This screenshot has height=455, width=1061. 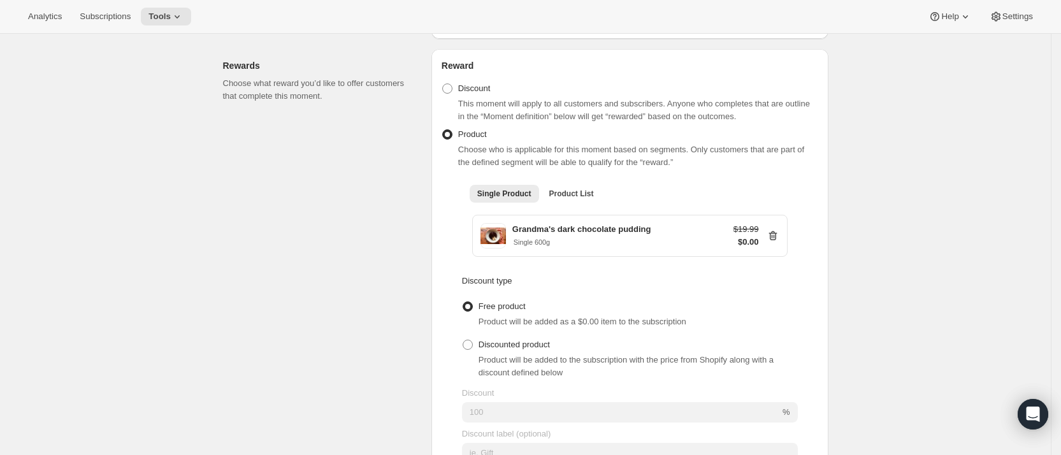 What do you see at coordinates (630, 66) in the screenshot?
I see `h2: Reward` at bounding box center [630, 66].